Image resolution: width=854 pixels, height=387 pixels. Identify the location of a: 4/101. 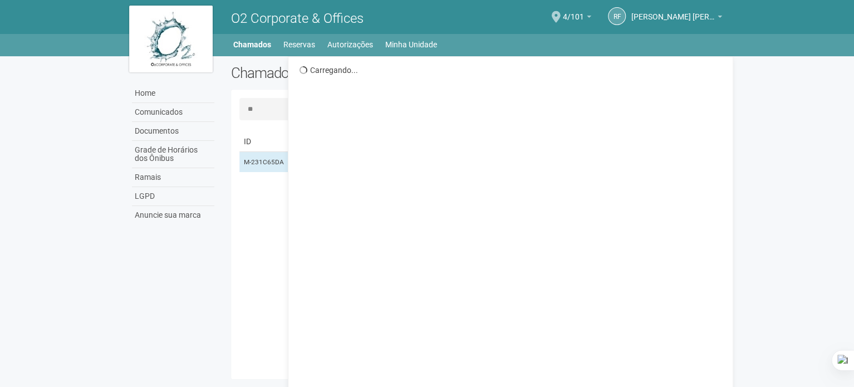
(577, 18).